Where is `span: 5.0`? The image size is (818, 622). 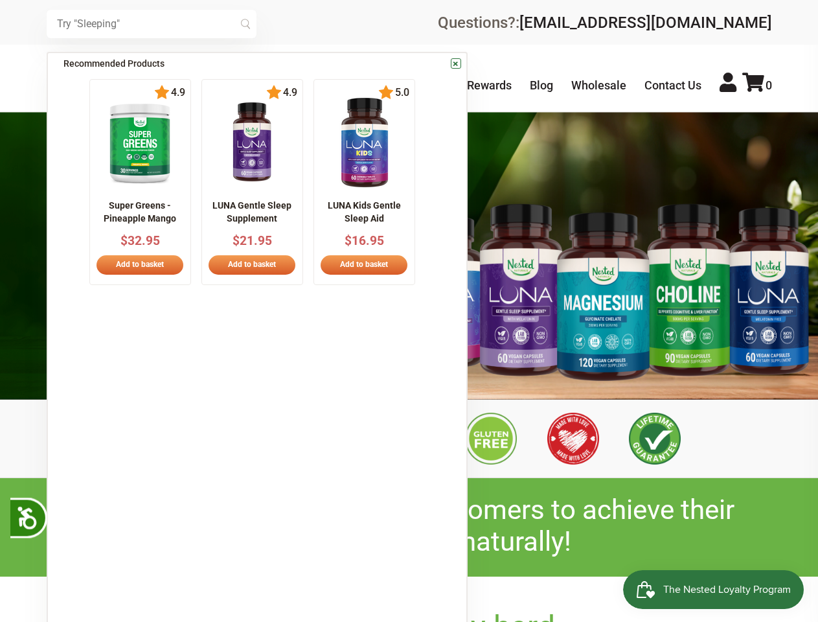 span: 5.0 is located at coordinates (402, 93).